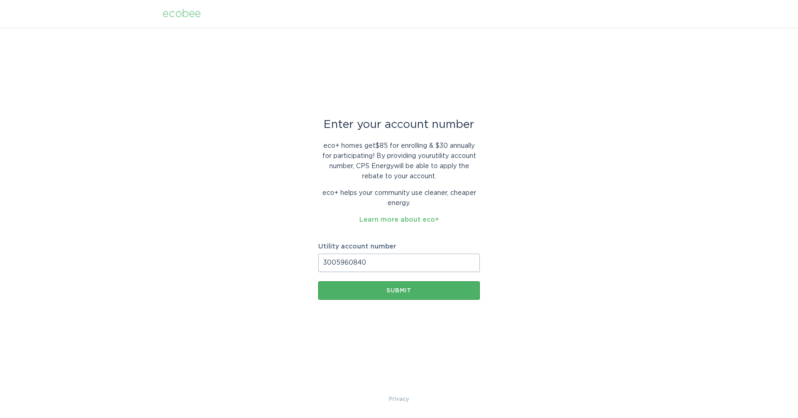  I want to click on div: Enter your account number, so click(399, 125).